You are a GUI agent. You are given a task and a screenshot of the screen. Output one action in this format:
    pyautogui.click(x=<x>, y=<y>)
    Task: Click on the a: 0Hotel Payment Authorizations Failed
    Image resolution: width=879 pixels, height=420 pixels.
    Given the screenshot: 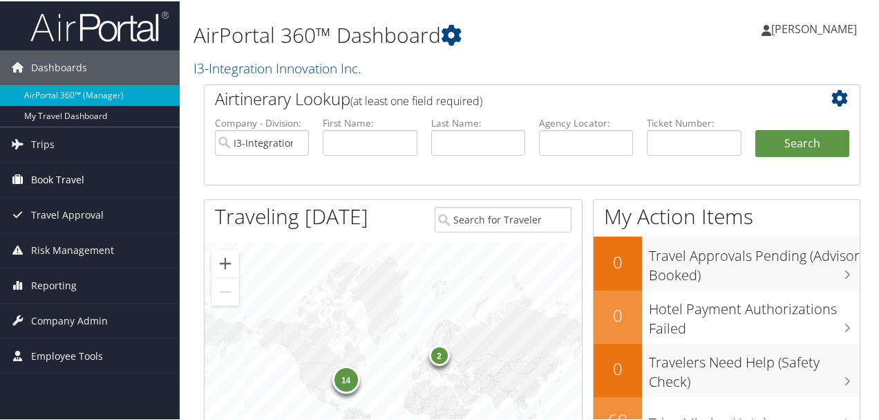 What is the action you would take?
    pyautogui.click(x=726, y=315)
    